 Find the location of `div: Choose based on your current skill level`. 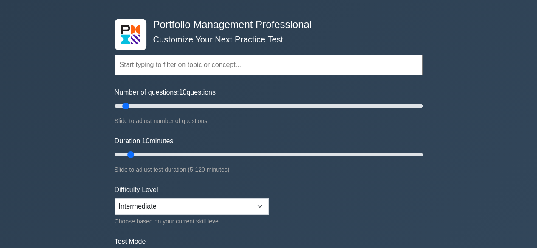

div: Choose based on your current skill level is located at coordinates (191, 221).